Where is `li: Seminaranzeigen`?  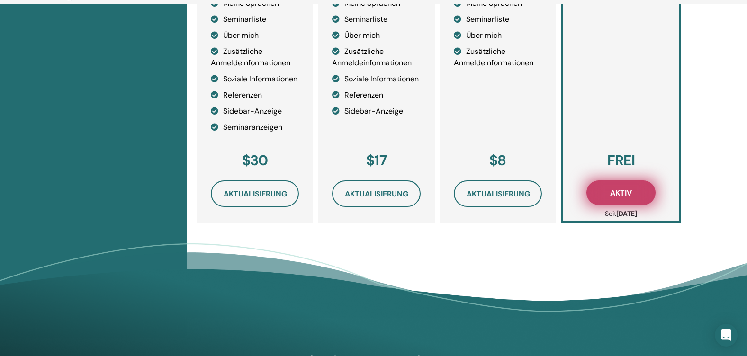
li: Seminaranzeigen is located at coordinates (255, 127).